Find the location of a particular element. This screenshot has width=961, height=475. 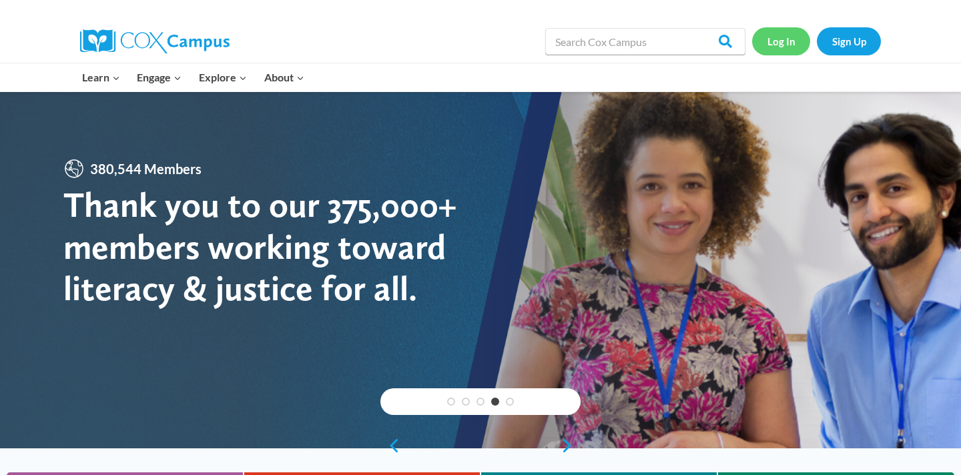

a: 2 is located at coordinates (466, 402).